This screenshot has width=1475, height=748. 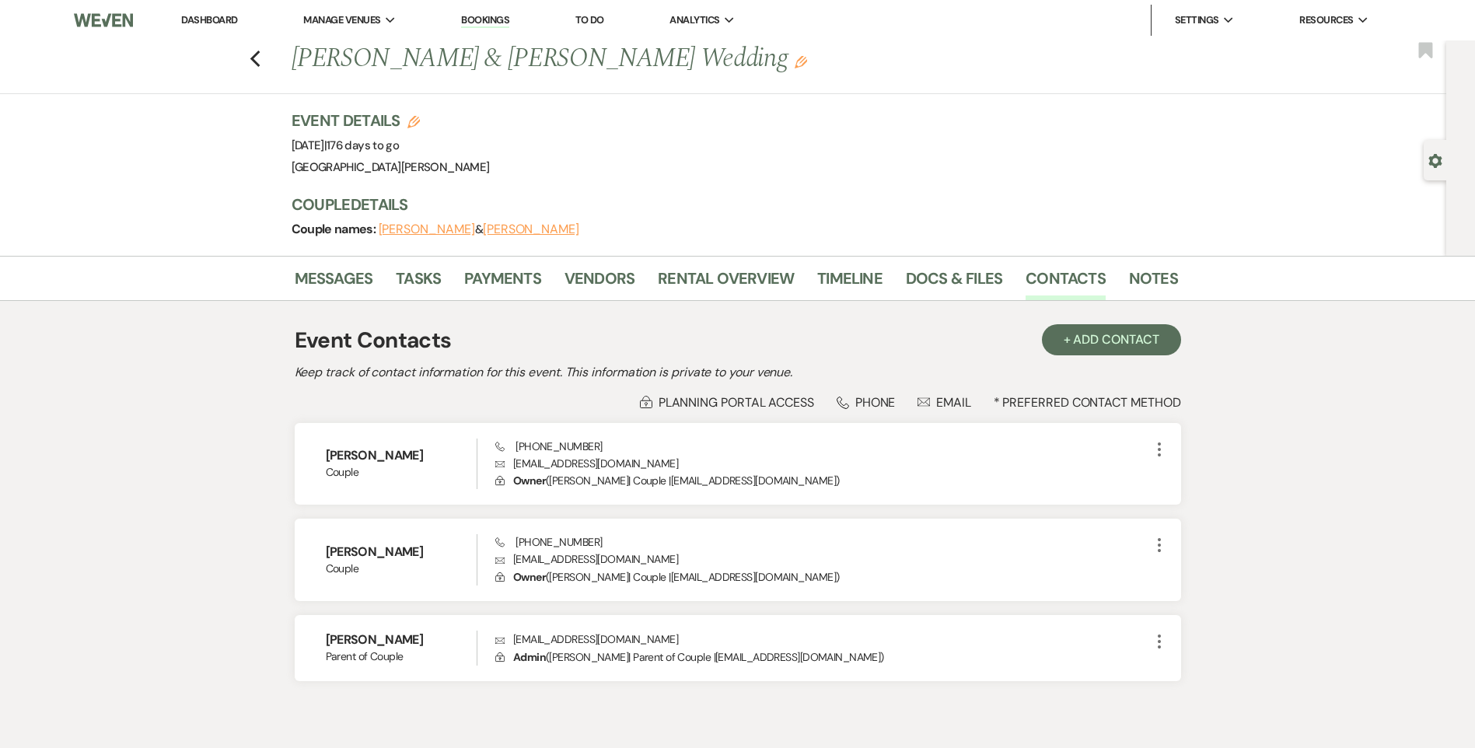 I want to click on h3: Couple Details, so click(x=727, y=204).